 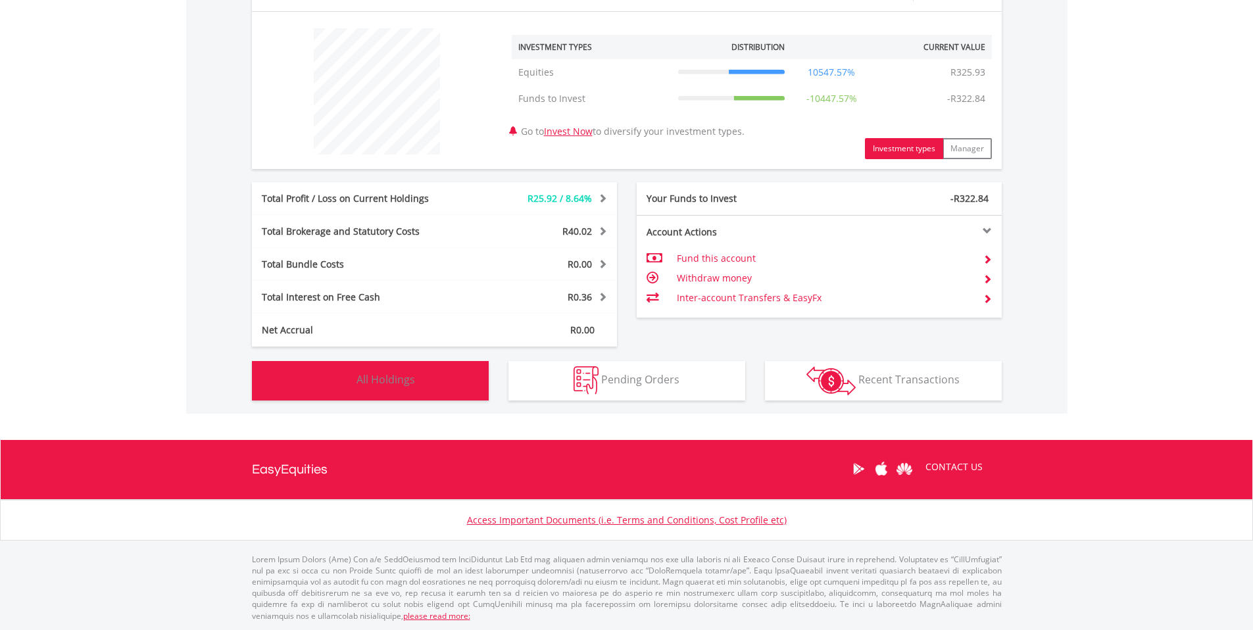 What do you see at coordinates (568, 131) in the screenshot?
I see `a: Invest Now` at bounding box center [568, 131].